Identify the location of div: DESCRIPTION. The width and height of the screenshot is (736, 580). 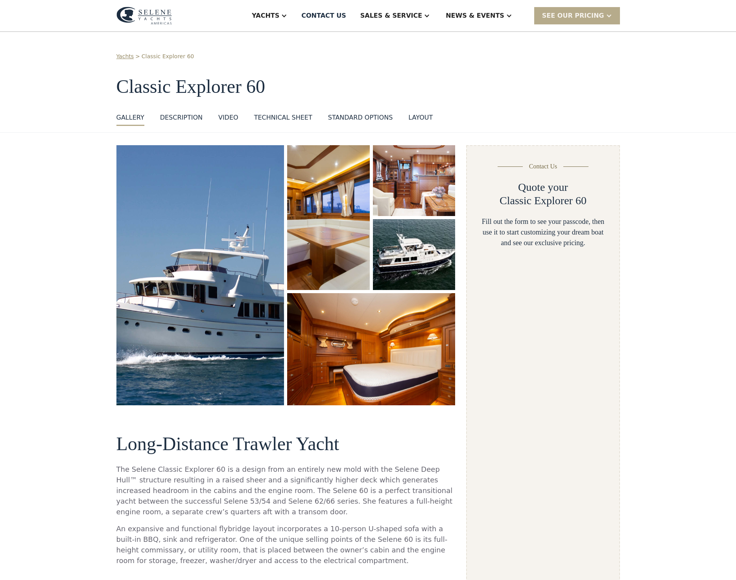
(181, 118).